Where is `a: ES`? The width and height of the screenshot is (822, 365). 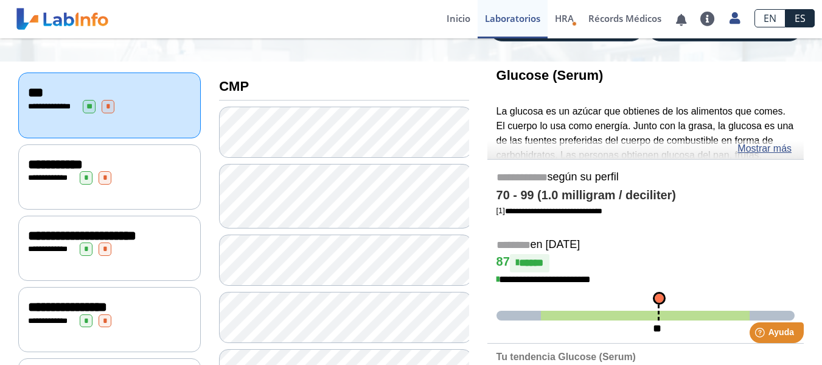
a: ES is located at coordinates (800, 18).